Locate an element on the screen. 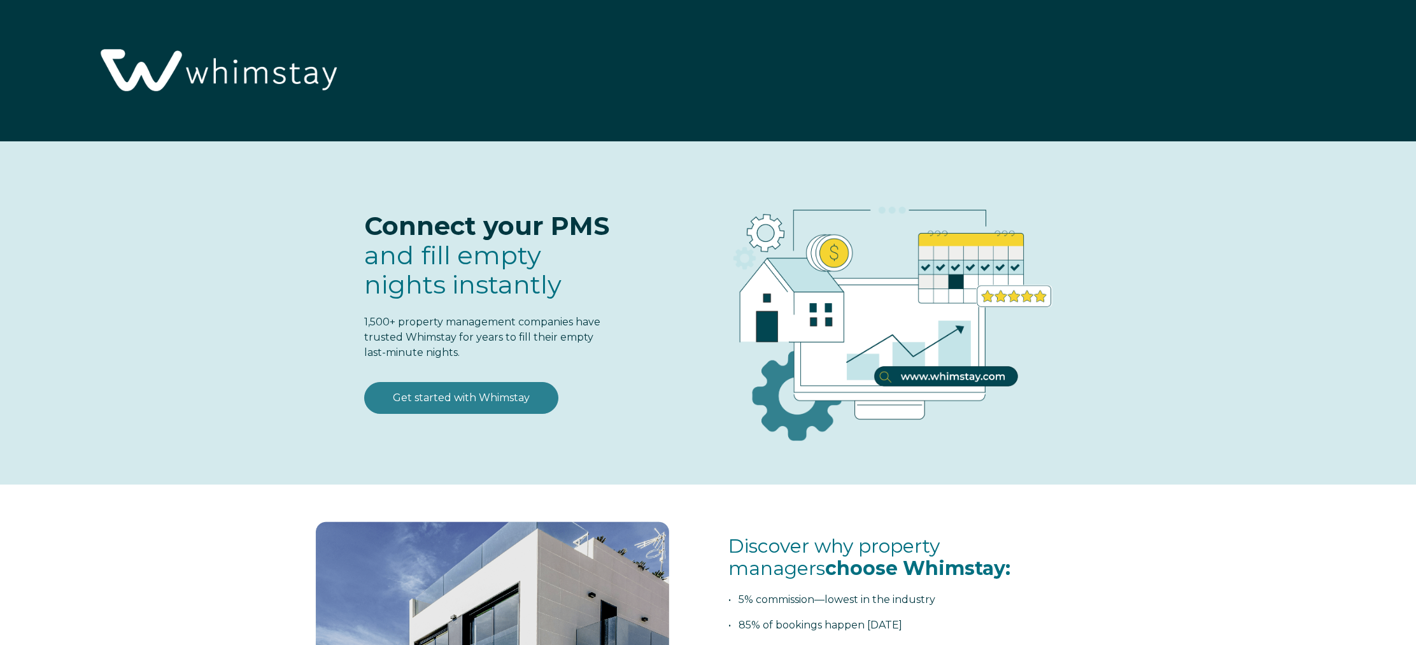 The height and width of the screenshot is (645, 1416). span: • 5% commission—lowest in the industry is located at coordinates (831, 599).